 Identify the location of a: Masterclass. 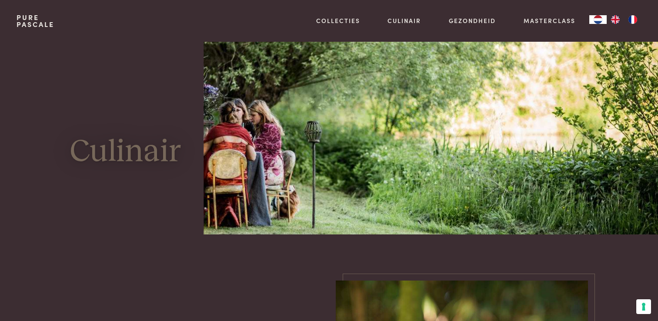
(550, 20).